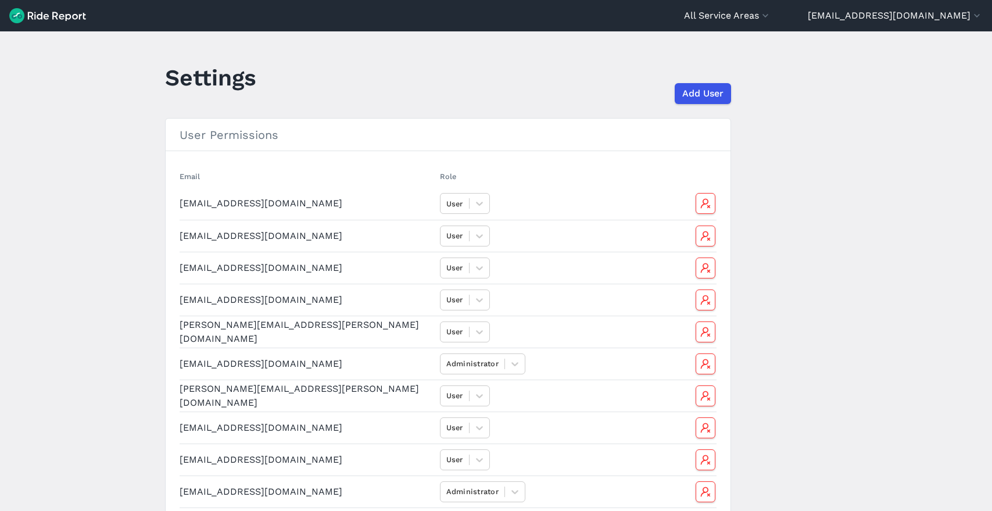 The width and height of the screenshot is (992, 511). Describe the element at coordinates (48, 16) in the screenshot. I see `img: Ride Report` at that location.